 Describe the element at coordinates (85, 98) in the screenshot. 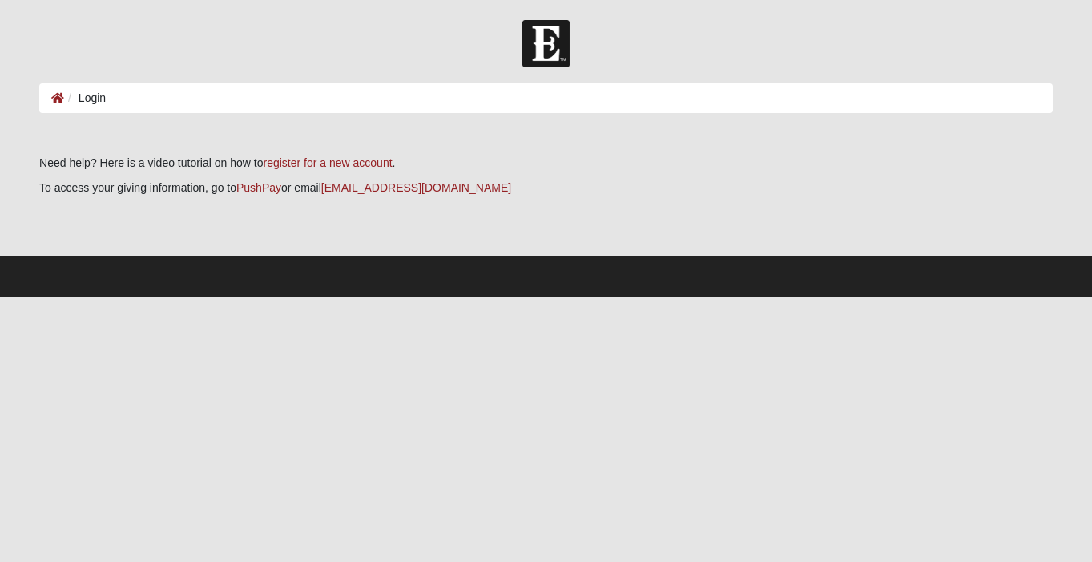

I see `li: Login` at that location.